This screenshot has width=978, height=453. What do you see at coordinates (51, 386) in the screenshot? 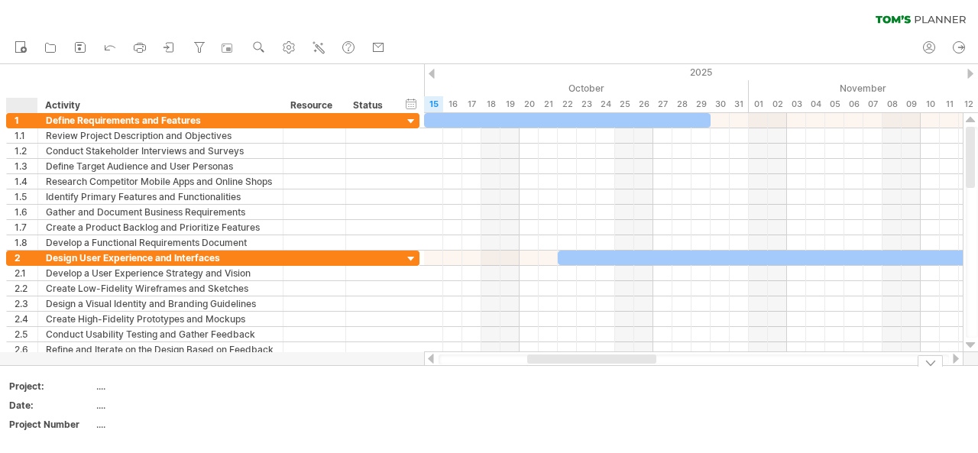
I see `div: Project:` at bounding box center [51, 386].